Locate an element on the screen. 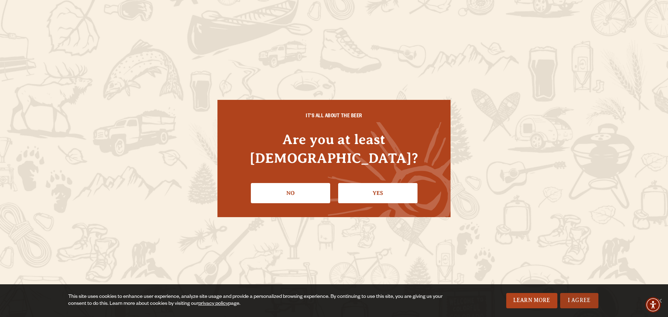  a: Confirm I'm 21 or older is located at coordinates (378, 193).